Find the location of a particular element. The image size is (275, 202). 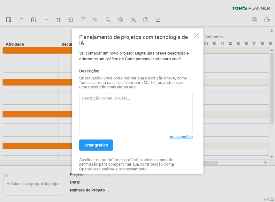

font: Ao clicar no botão "criar gráfico", você nos concede permissão para compartilhar sua contribuição... is located at coordinates (126, 162).